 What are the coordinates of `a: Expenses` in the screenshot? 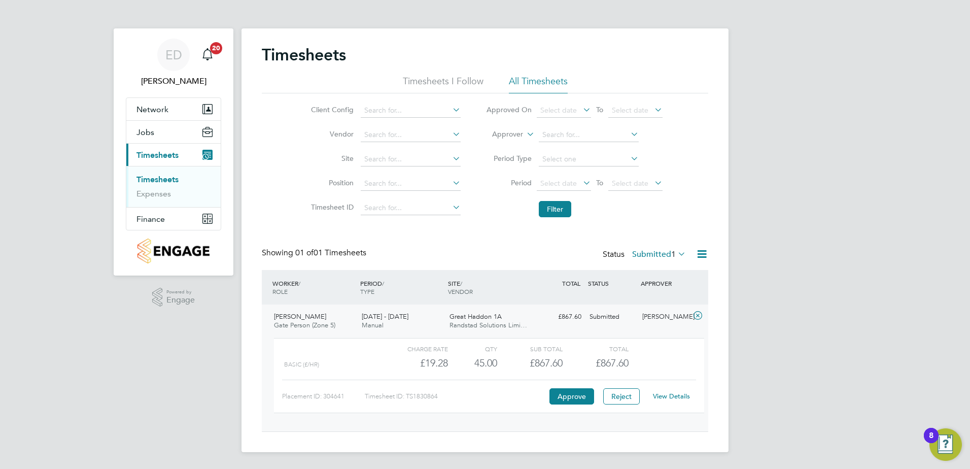 It's located at (154, 193).